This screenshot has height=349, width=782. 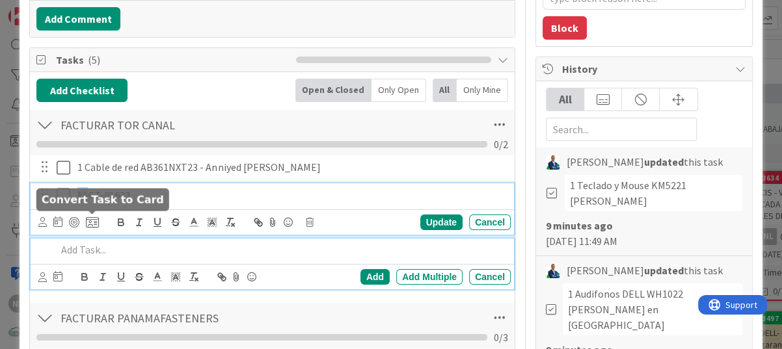 What do you see at coordinates (429, 277) in the screenshot?
I see `div: Add Multiple` at bounding box center [429, 277].